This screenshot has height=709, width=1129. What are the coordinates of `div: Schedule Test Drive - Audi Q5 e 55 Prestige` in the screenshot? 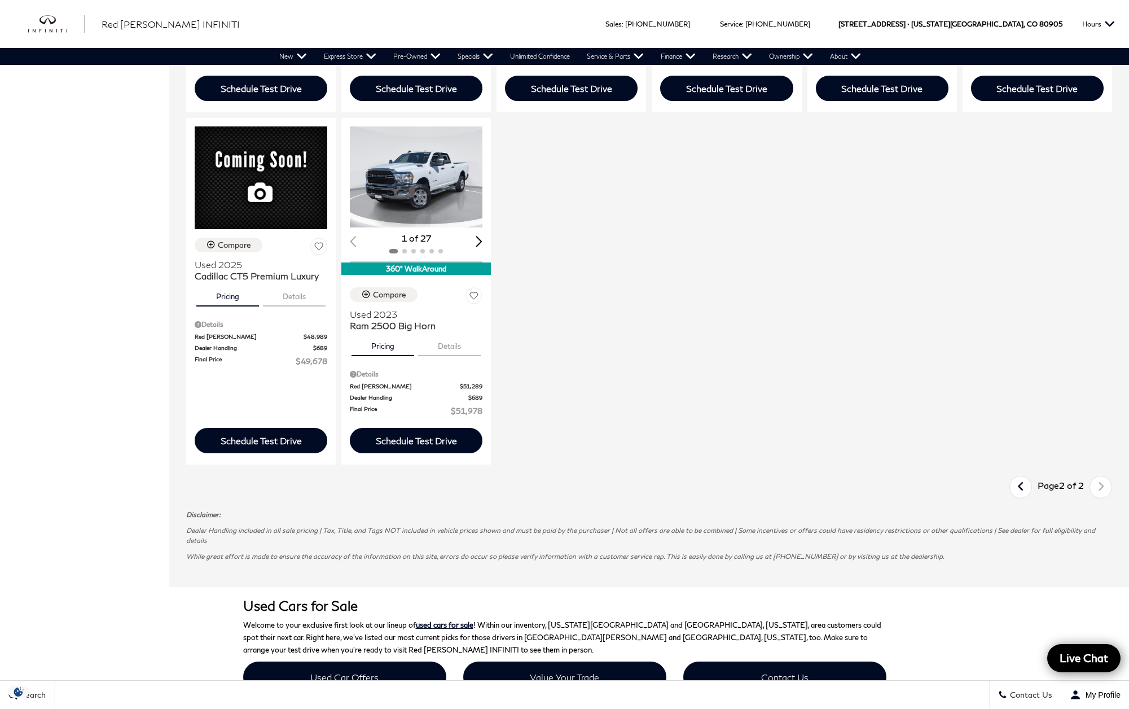 It's located at (261, 88).